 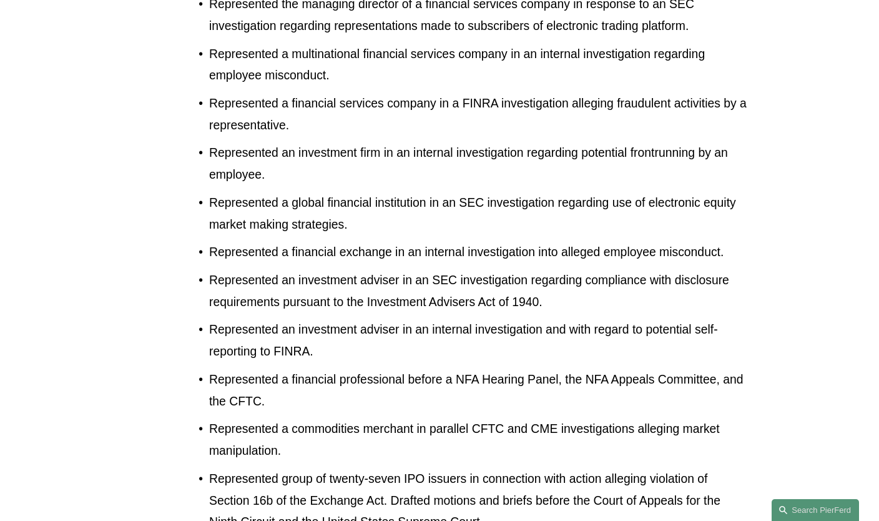 I want to click on p: Represented a global financial institution in an SEC investigation regarding use of electronic eq..., so click(x=479, y=213).